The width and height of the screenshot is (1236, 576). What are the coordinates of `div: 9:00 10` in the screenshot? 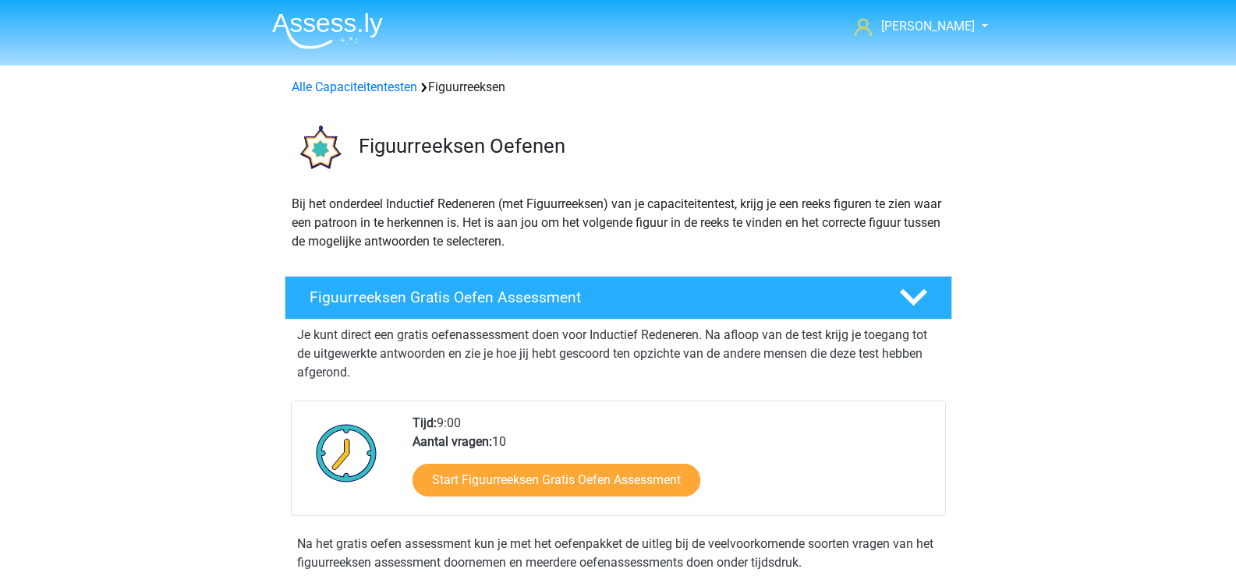 It's located at (672, 465).